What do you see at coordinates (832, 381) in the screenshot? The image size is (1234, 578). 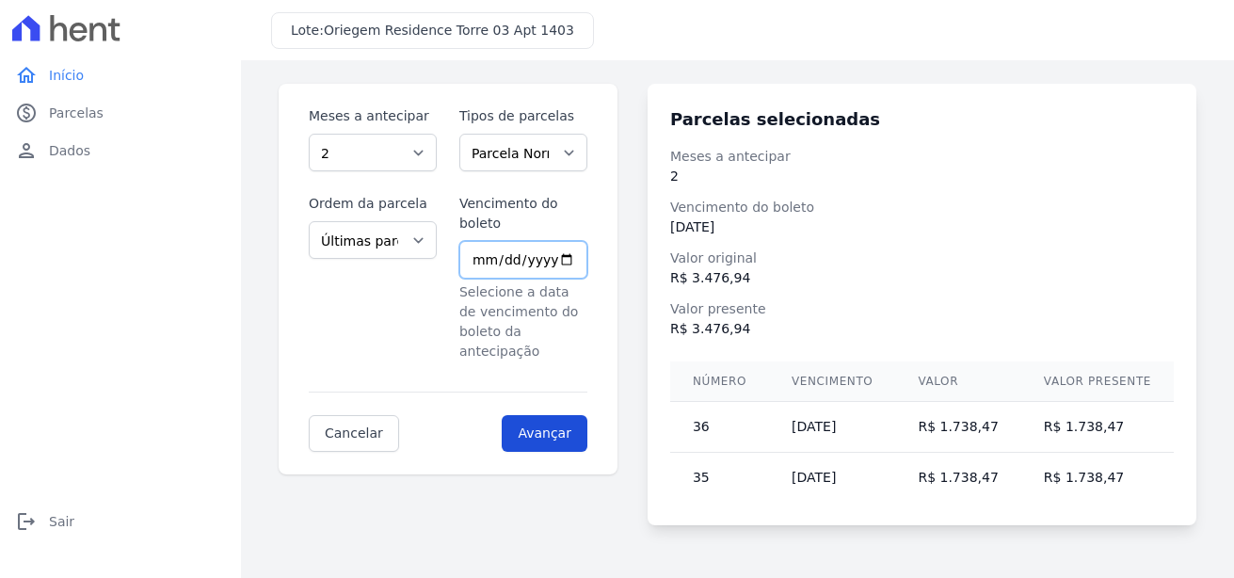 I see `th: Vencimento` at bounding box center [832, 381].